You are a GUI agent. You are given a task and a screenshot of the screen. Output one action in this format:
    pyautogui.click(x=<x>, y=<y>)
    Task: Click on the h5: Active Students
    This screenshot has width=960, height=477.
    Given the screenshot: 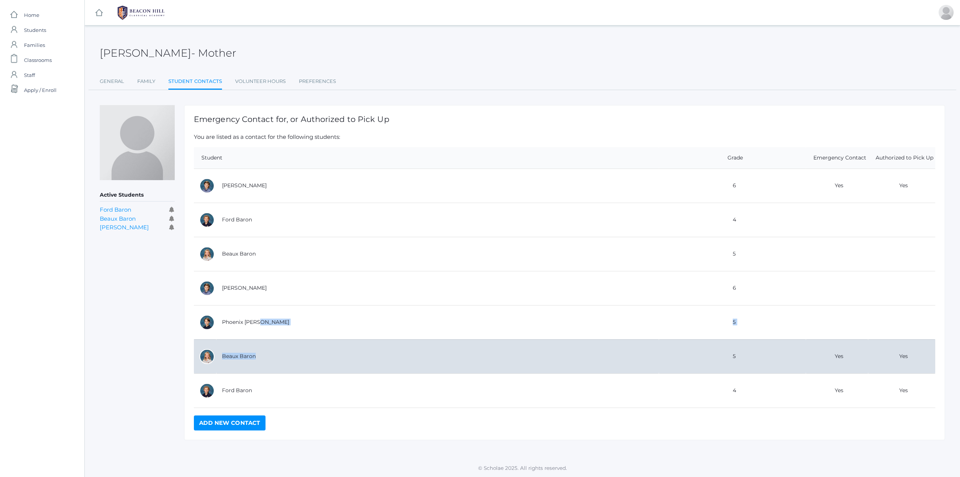 What is the action you would take?
    pyautogui.click(x=137, y=195)
    